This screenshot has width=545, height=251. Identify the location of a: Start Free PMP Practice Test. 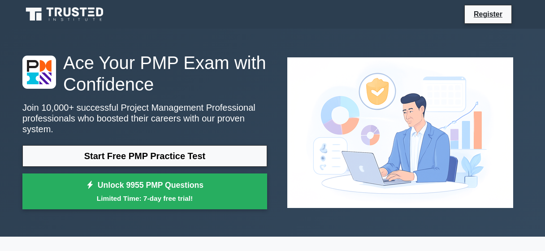
(145, 156).